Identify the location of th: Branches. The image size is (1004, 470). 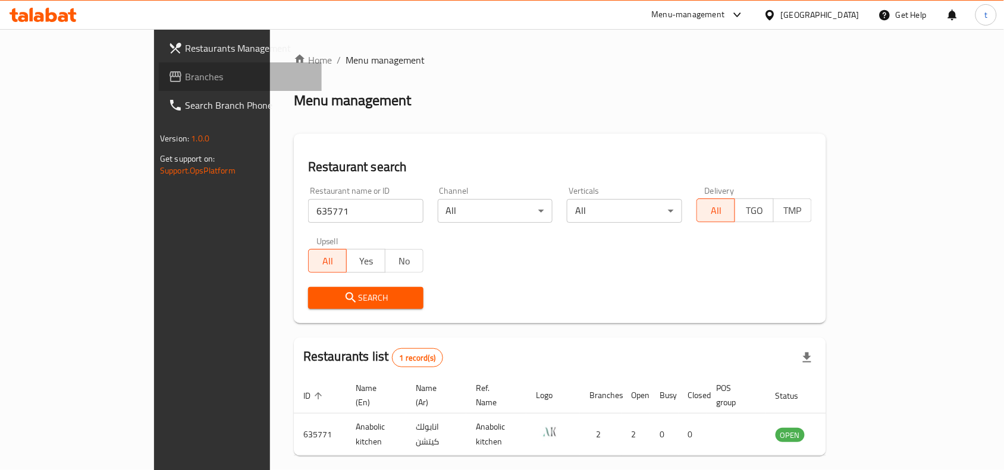
(601, 395).